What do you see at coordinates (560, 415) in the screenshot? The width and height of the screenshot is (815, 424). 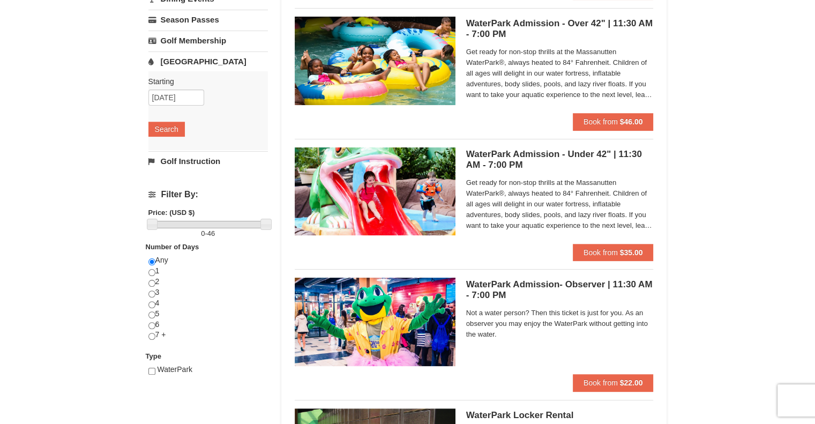 I see `h5: WaterPark Locker Rental` at bounding box center [560, 415].